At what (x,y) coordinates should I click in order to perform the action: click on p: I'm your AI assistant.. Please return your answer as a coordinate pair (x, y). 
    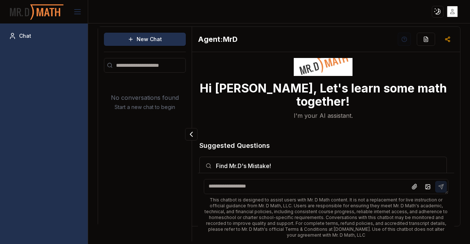
    Looking at the image, I should click on (323, 116).